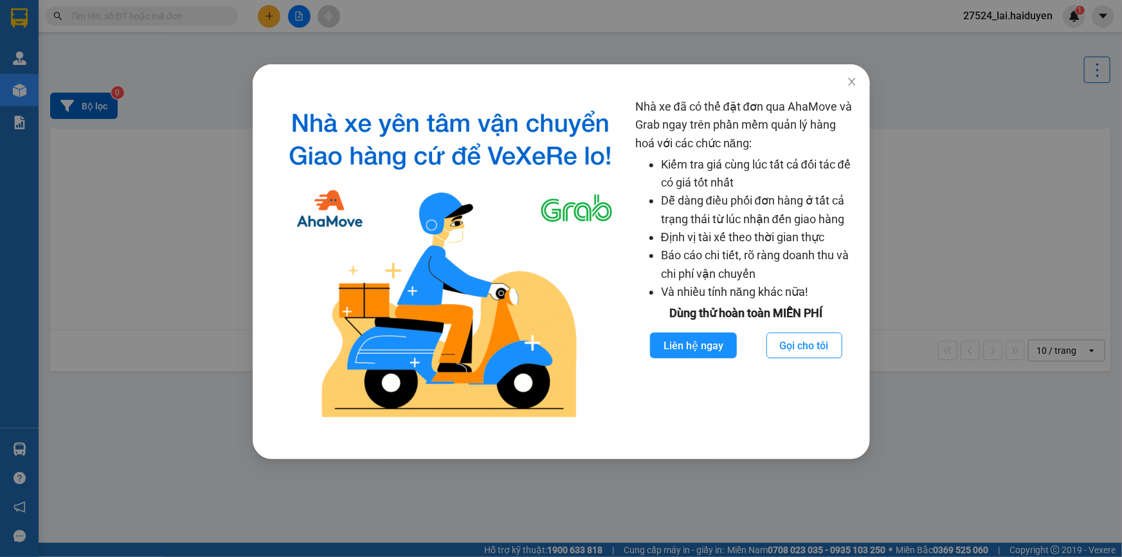  I want to click on span: Liên hệ ngay, so click(693, 345).